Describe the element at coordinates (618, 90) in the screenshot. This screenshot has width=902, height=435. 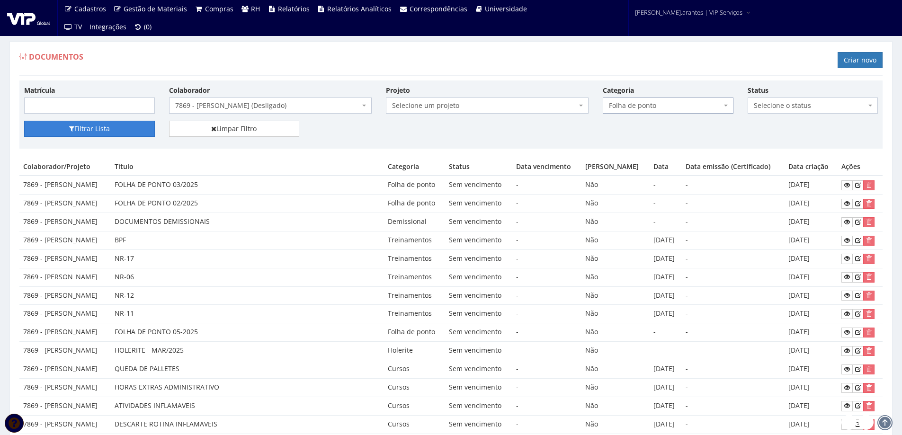
I see `label: Categoria` at that location.